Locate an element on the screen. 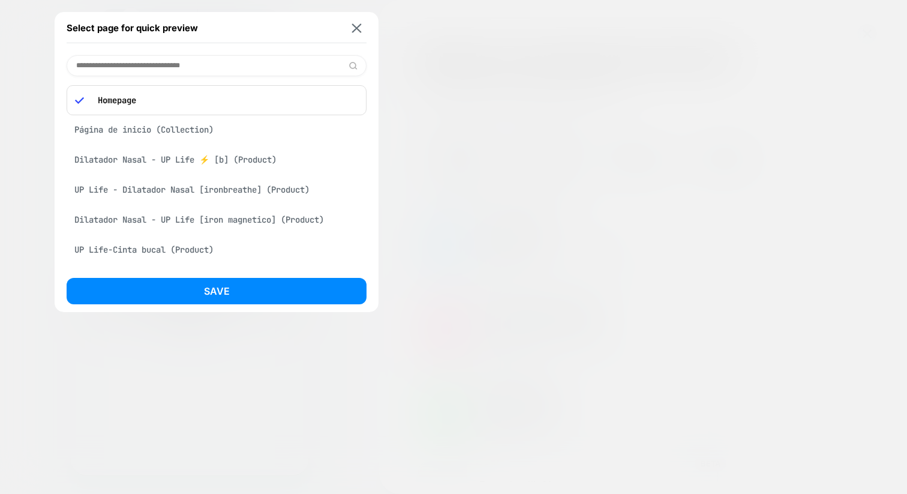  span: Ahoy Sailor is located at coordinates (119, 218).